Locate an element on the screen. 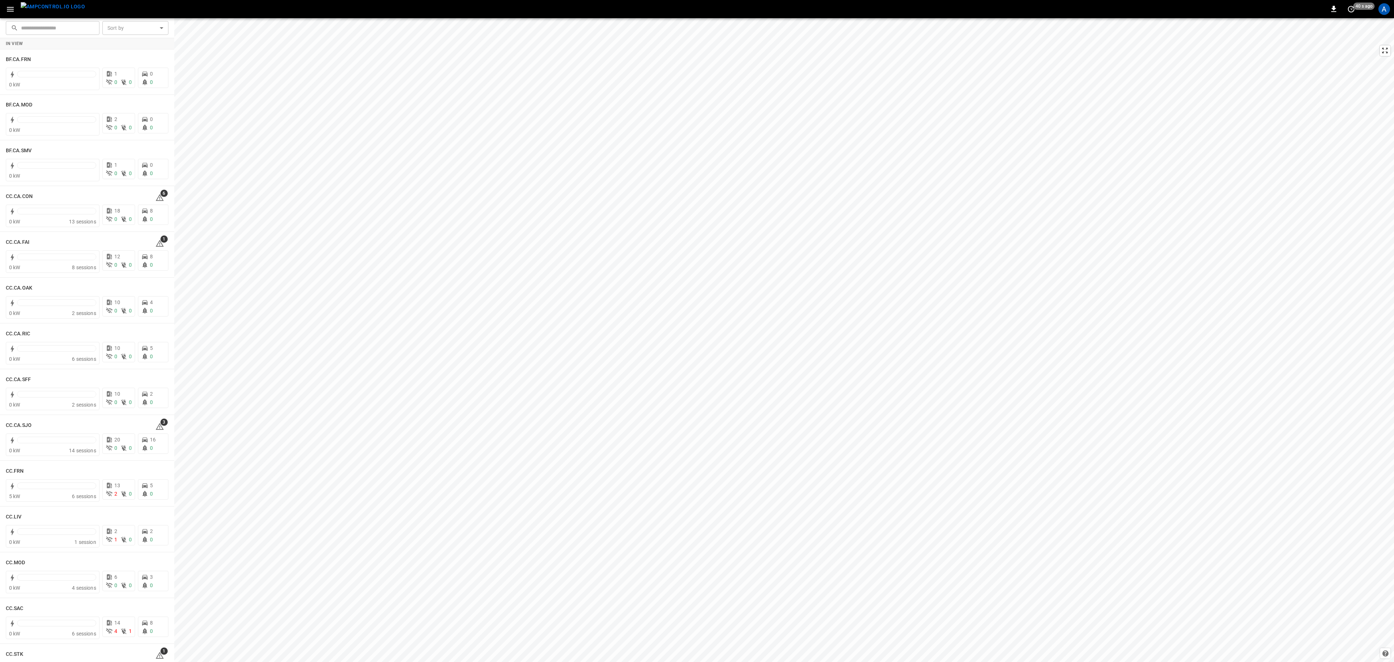 This screenshot has width=1394, height=662. span: 18 is located at coordinates (117, 211).